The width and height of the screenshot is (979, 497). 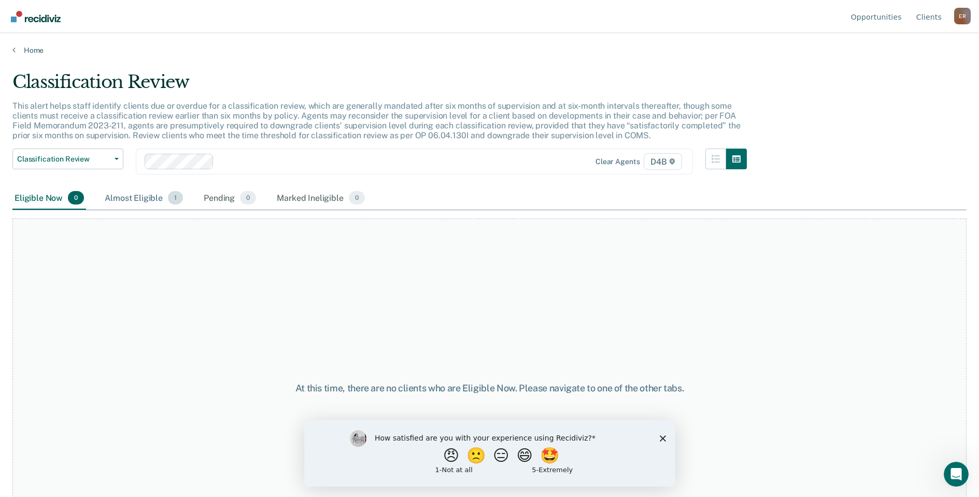 What do you see at coordinates (376, 121) in the screenshot?
I see `p: This alert helps staff identify clients due or overdue for a classification review, which are gen...` at bounding box center [376, 121].